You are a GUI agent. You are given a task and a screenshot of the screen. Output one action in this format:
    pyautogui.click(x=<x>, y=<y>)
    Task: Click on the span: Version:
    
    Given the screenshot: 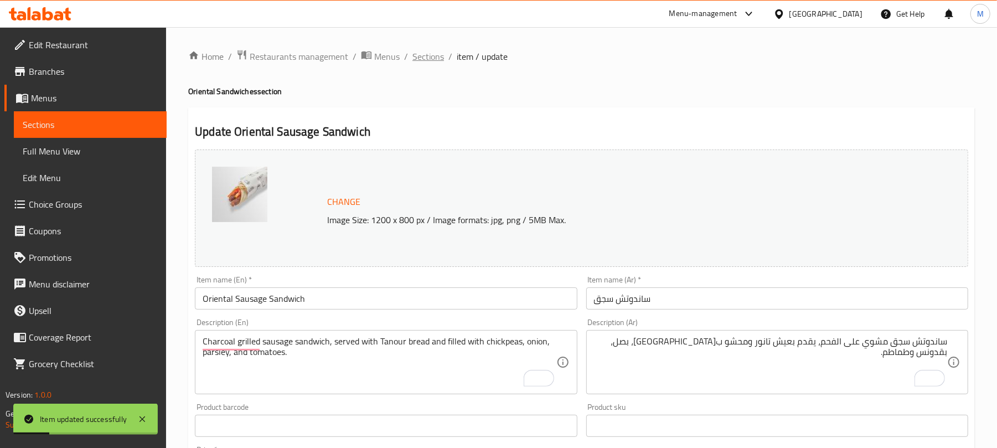 What is the action you would take?
    pyautogui.click(x=19, y=395)
    